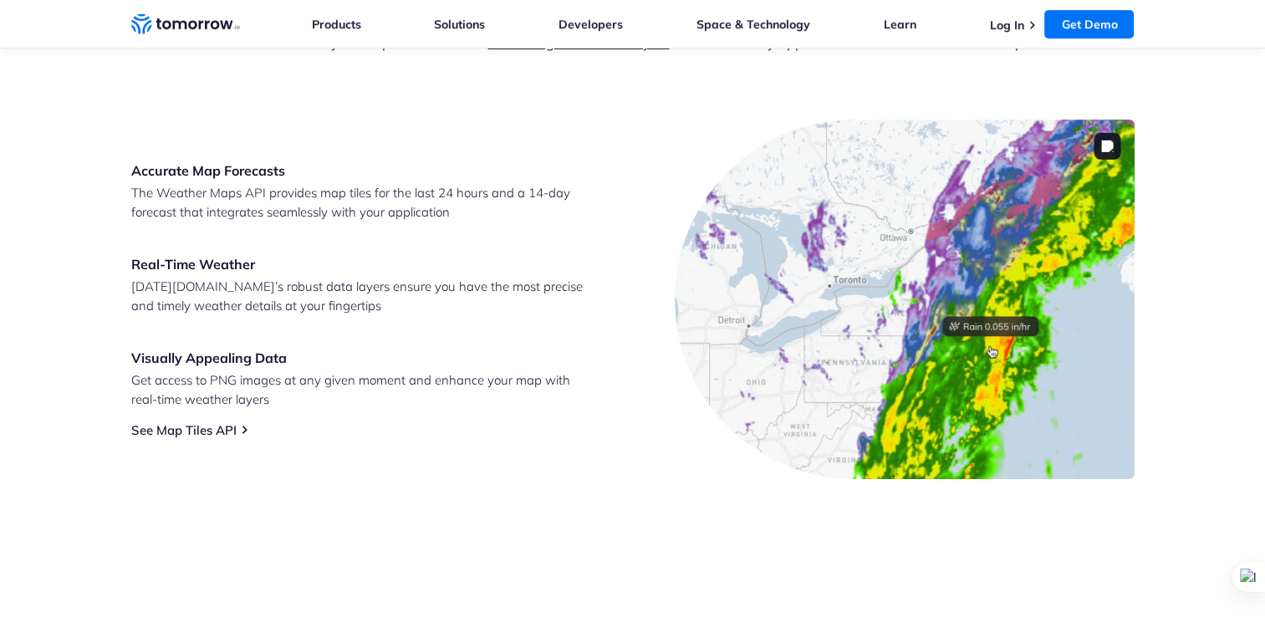 The height and width of the screenshot is (617, 1265). What do you see at coordinates (184, 430) in the screenshot?
I see `a: See Map Tiles API` at bounding box center [184, 430].